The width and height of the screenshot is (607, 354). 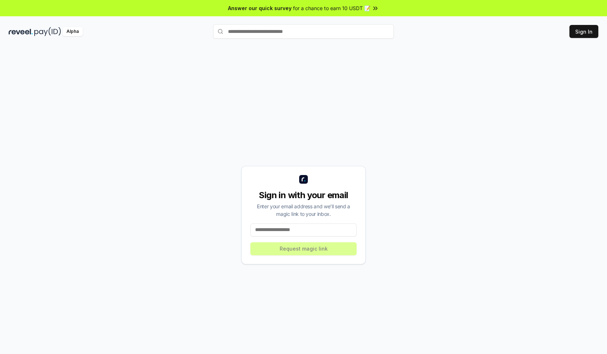 I want to click on img: logo_small, so click(x=304, y=179).